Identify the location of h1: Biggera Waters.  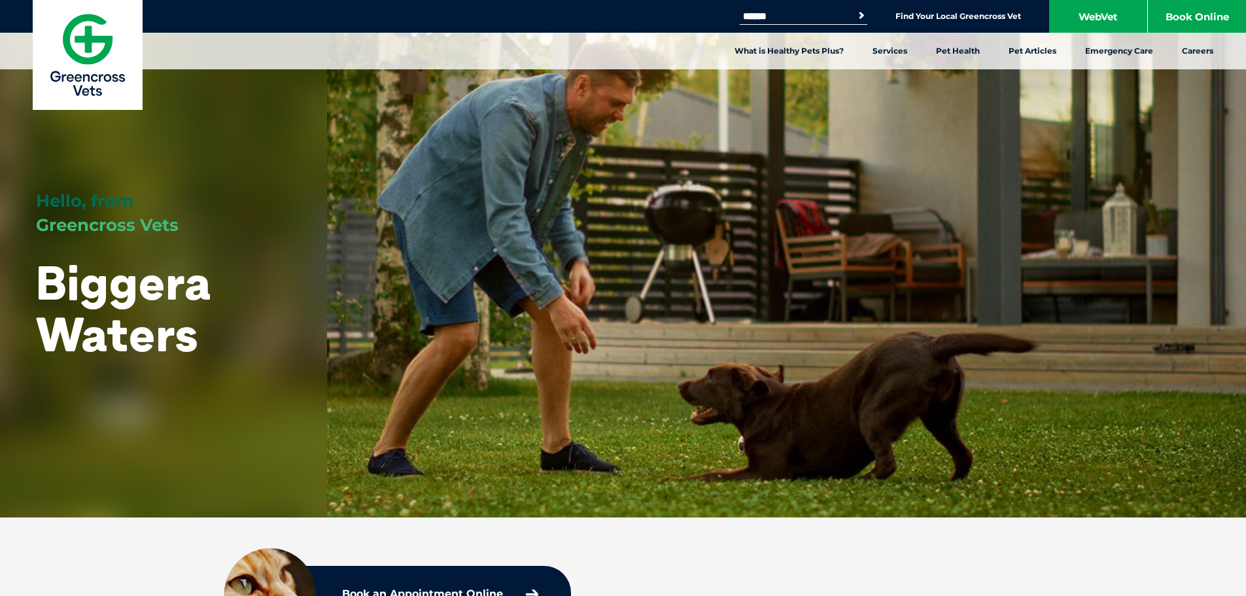
(164, 308).